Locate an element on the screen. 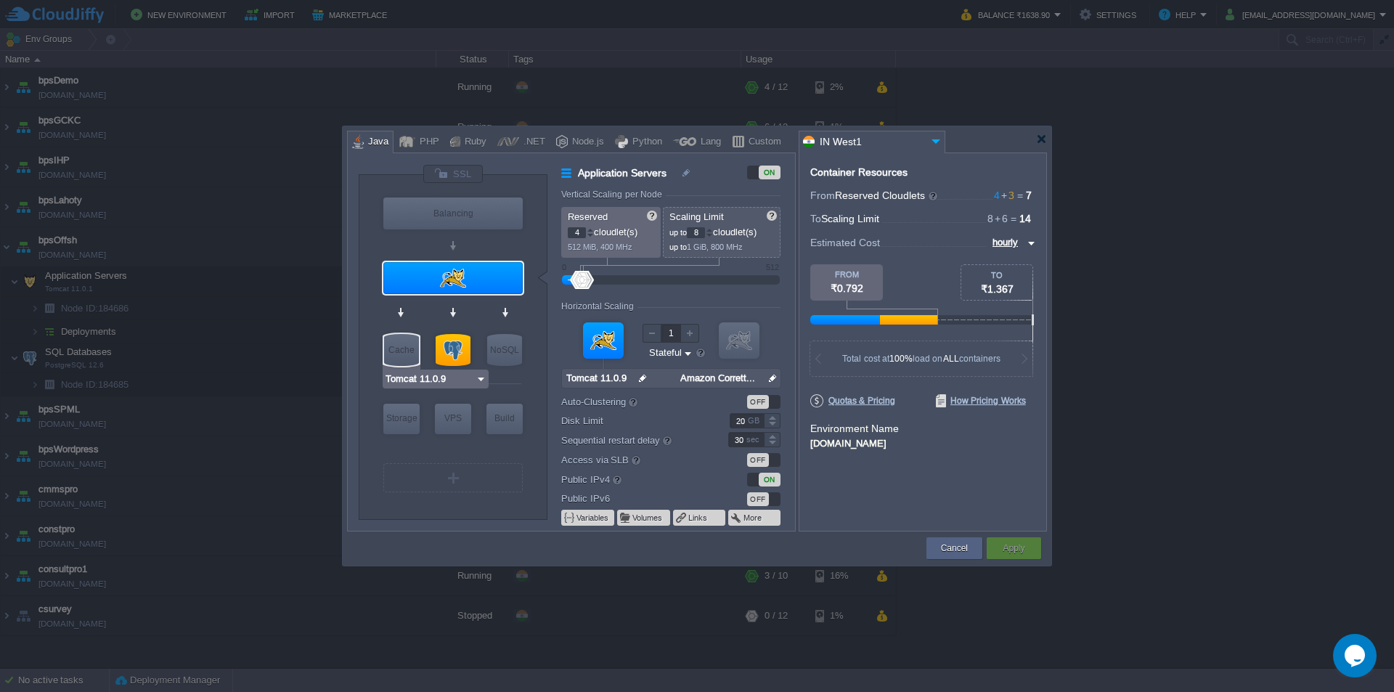 The image size is (1394, 692). span: Reserved is located at coordinates (587, 216).